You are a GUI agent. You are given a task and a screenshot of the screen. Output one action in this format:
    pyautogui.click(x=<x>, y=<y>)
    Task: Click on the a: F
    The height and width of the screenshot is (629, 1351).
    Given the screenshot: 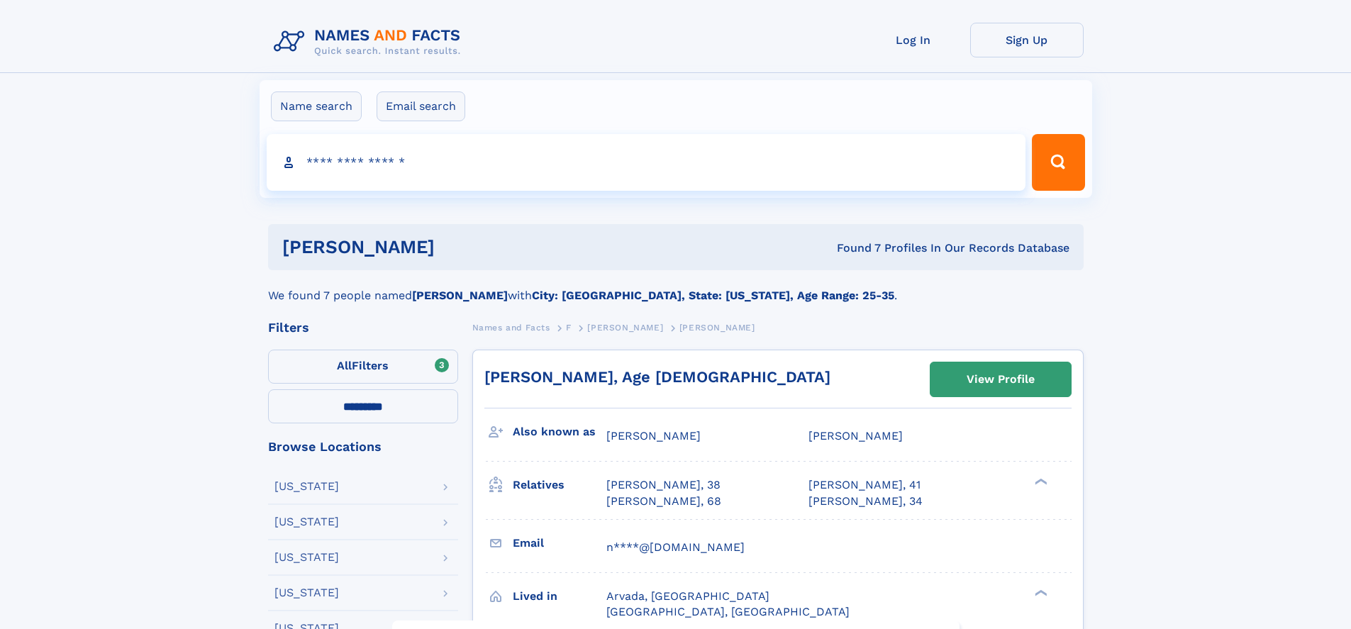 What is the action you would take?
    pyautogui.click(x=569, y=327)
    